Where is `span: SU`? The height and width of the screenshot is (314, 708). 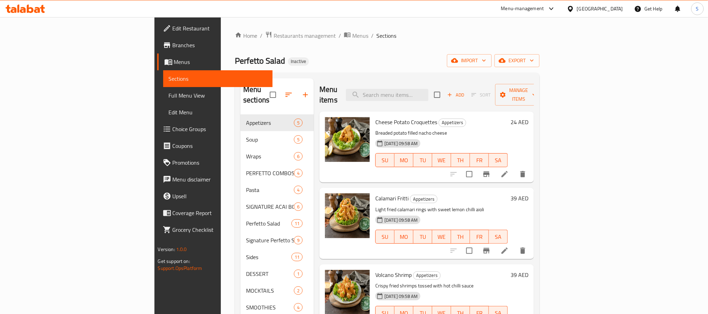 span: SU is located at coordinates (385, 237).